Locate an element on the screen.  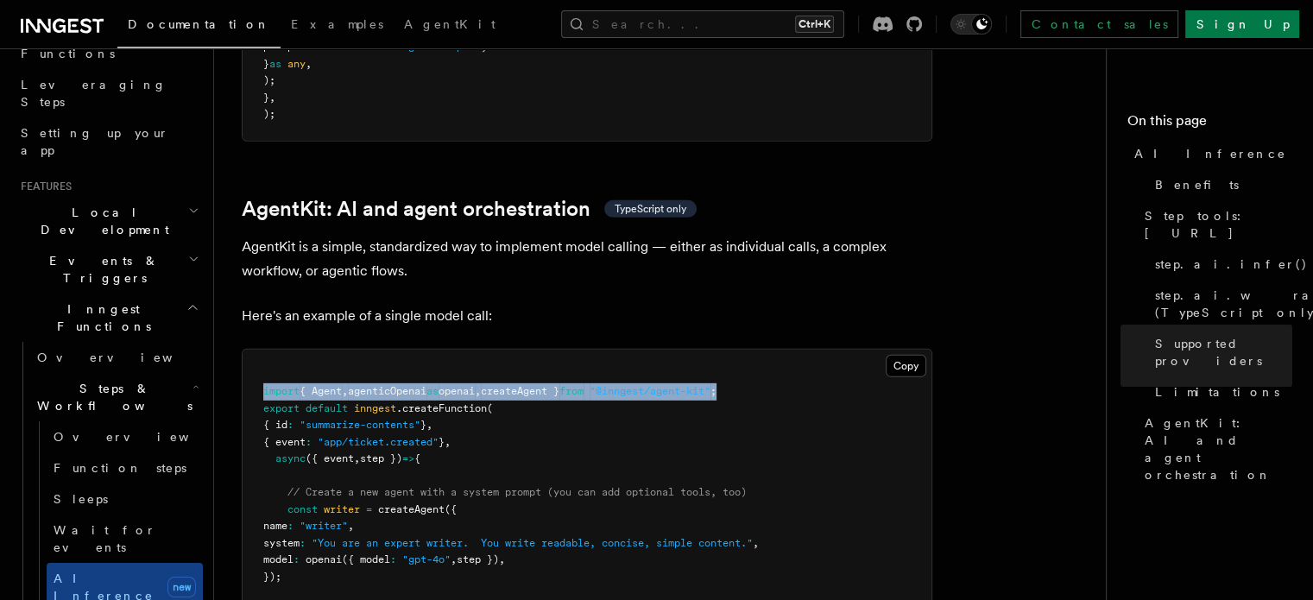
a: Function steps is located at coordinates (124, 468).